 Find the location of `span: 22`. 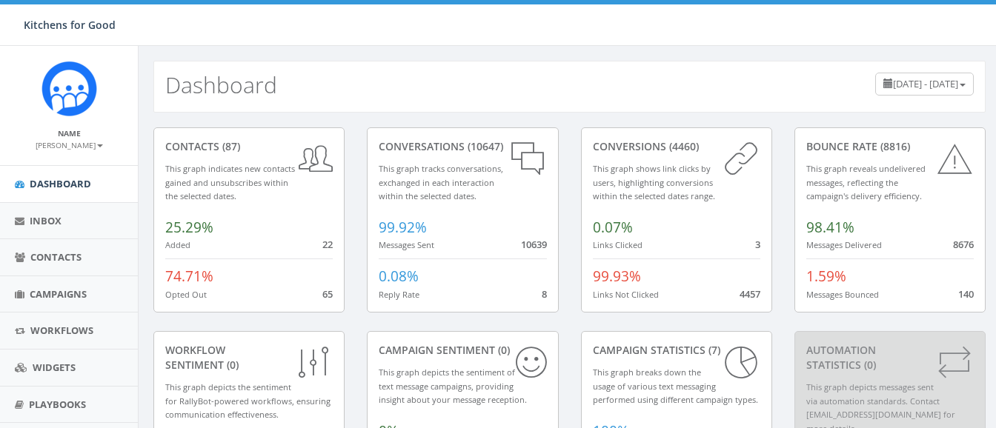

span: 22 is located at coordinates (328, 245).